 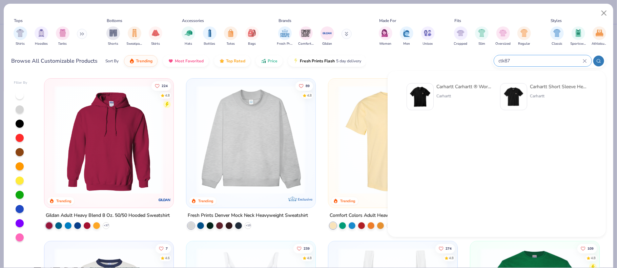 What do you see at coordinates (590, 248) in the screenshot?
I see `span: 109` at bounding box center [590, 248].